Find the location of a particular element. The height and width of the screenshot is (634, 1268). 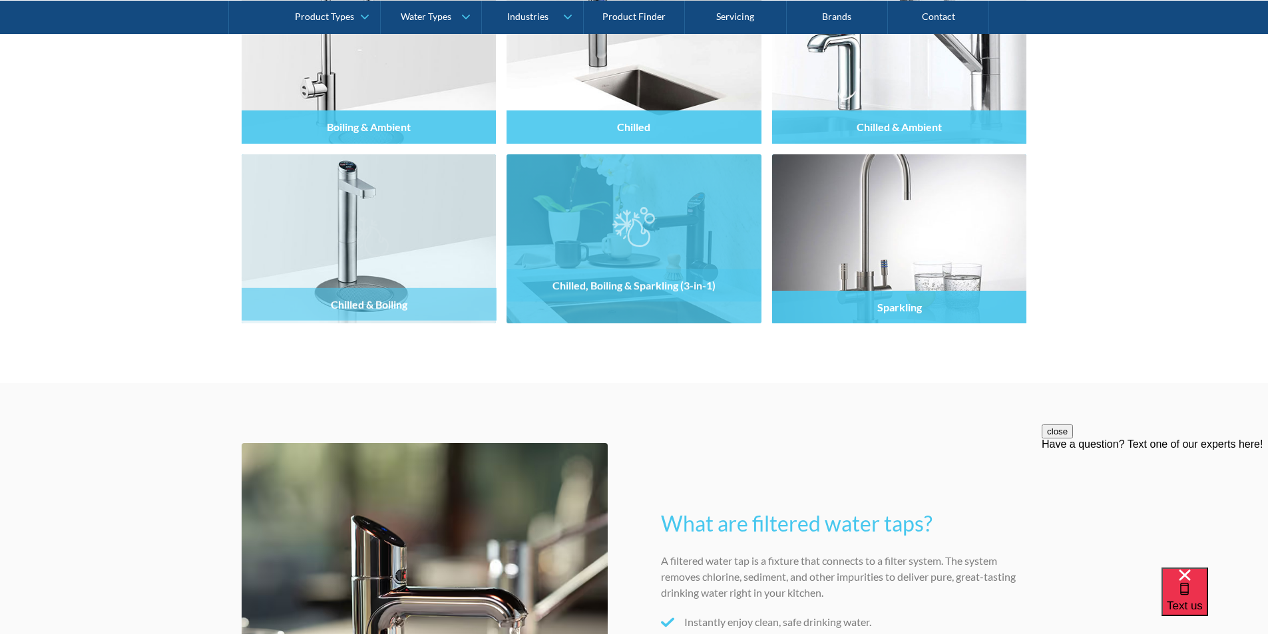

a: Chilled, Boiling & Sparkling (3-in-1) is located at coordinates (634, 239).